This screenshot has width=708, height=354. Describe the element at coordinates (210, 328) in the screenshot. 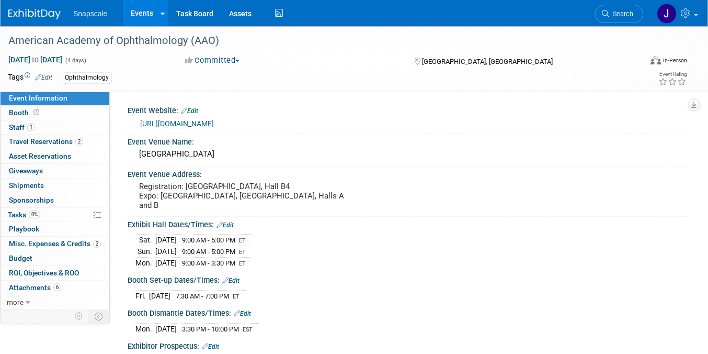

I see `span: 3:30 PM - 10:00 PM` at that location.